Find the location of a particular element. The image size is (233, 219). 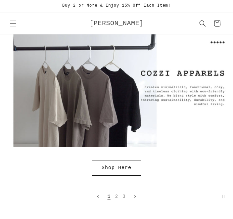

span: Buy 2 or More & Enjoy 15% Off Each Item! is located at coordinates (117, 6).